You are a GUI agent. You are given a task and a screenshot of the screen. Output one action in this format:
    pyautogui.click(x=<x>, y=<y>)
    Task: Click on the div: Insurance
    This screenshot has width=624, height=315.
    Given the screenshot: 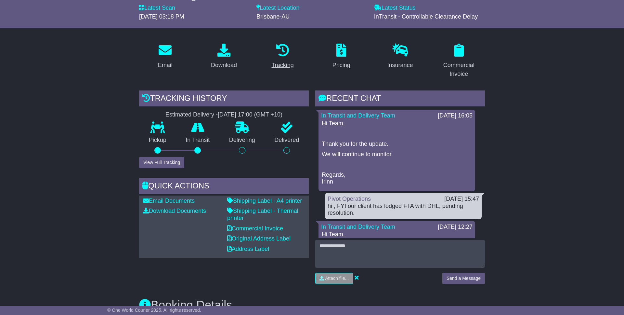 What is the action you would take?
    pyautogui.click(x=400, y=65)
    